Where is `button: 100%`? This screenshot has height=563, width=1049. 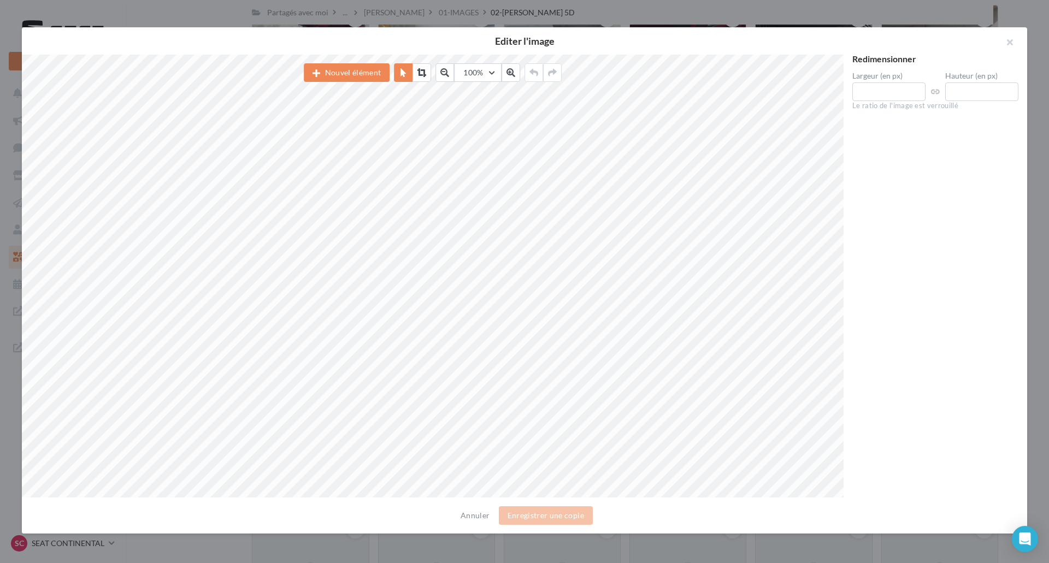 button: 100% is located at coordinates (477, 73).